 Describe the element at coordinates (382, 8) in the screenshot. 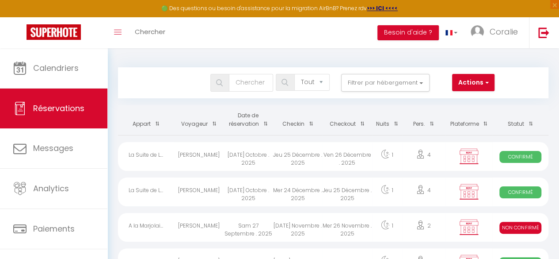

I see `a: >>> ICI <<<<` at that location.